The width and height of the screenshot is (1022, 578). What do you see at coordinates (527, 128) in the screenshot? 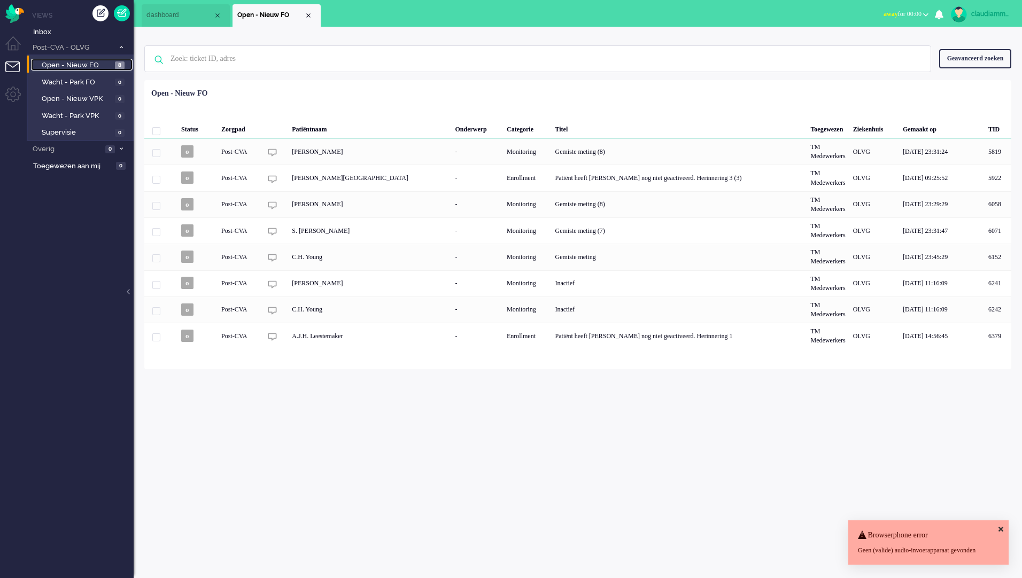
I see `div: Categorie` at bounding box center [527, 128].